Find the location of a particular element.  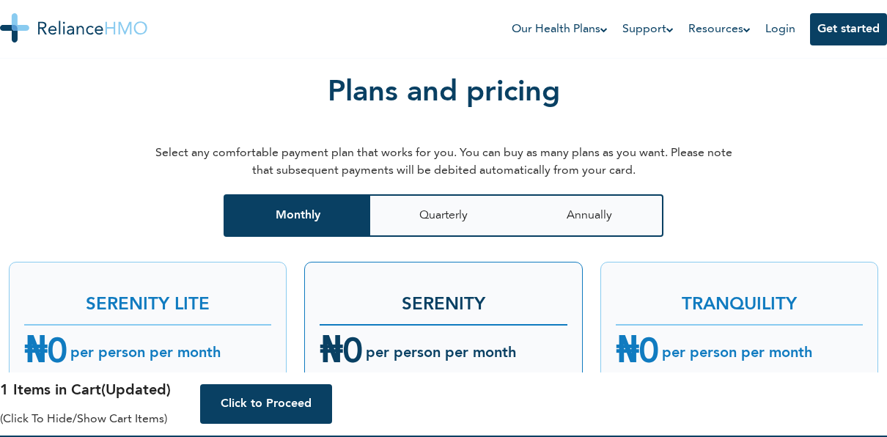

a: Support is located at coordinates (648, 29).